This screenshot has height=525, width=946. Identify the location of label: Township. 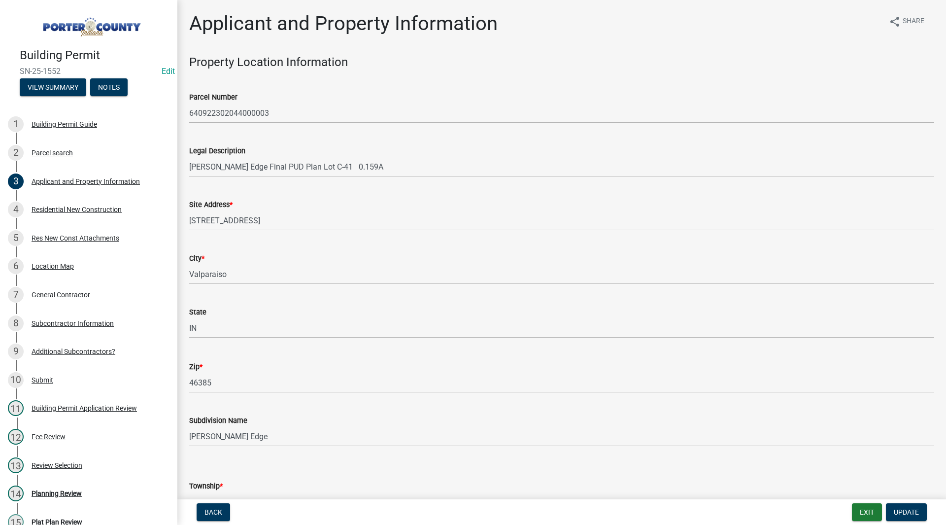
(206, 486).